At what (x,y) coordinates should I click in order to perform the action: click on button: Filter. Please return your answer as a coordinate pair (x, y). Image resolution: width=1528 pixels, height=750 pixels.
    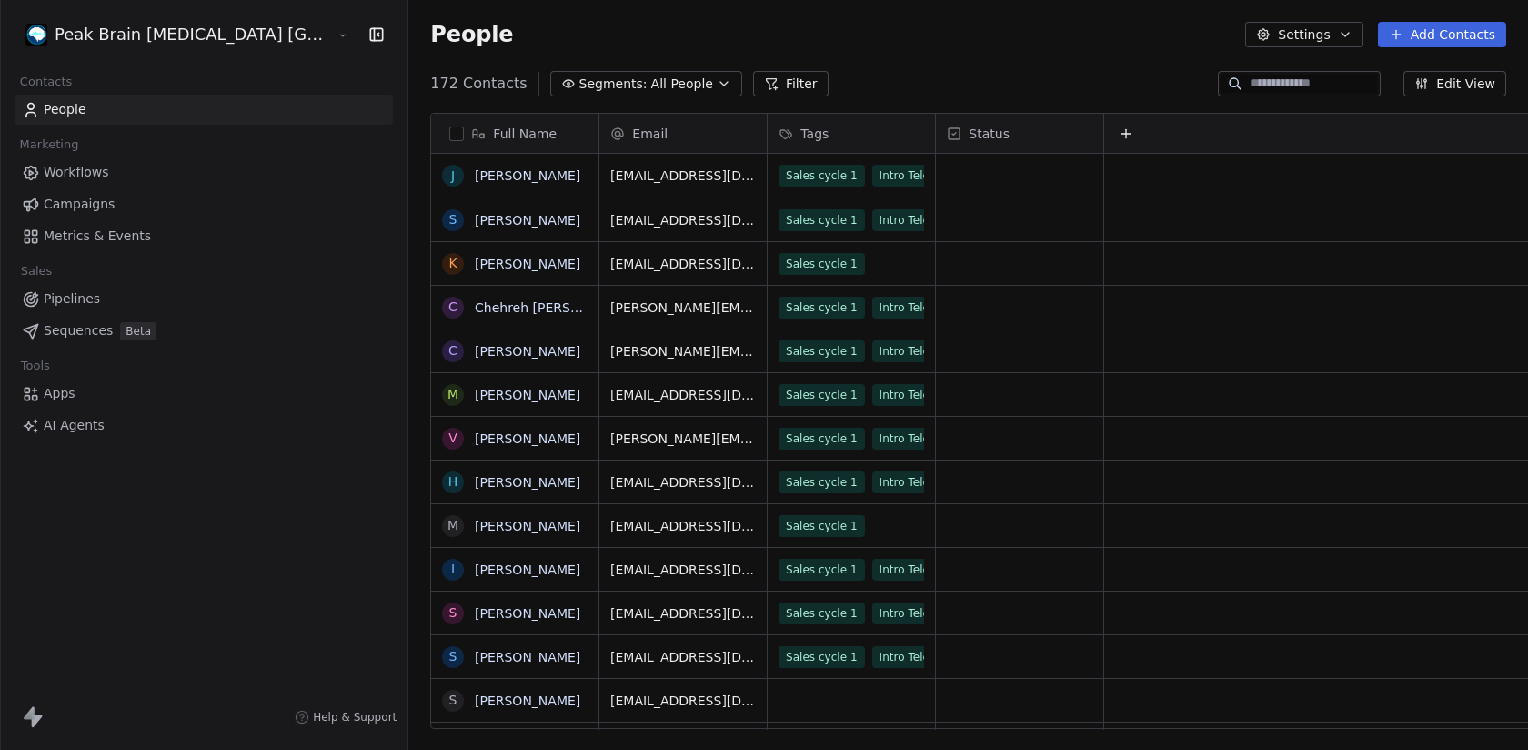
    Looking at the image, I should click on (791, 84).